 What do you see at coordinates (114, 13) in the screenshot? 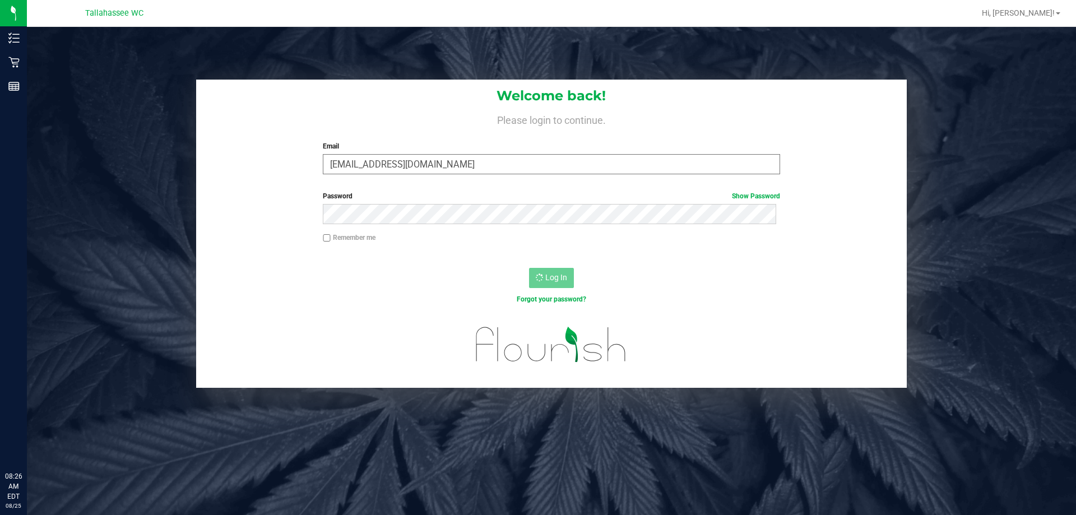
I see `span: Tallahassee WC` at bounding box center [114, 13].